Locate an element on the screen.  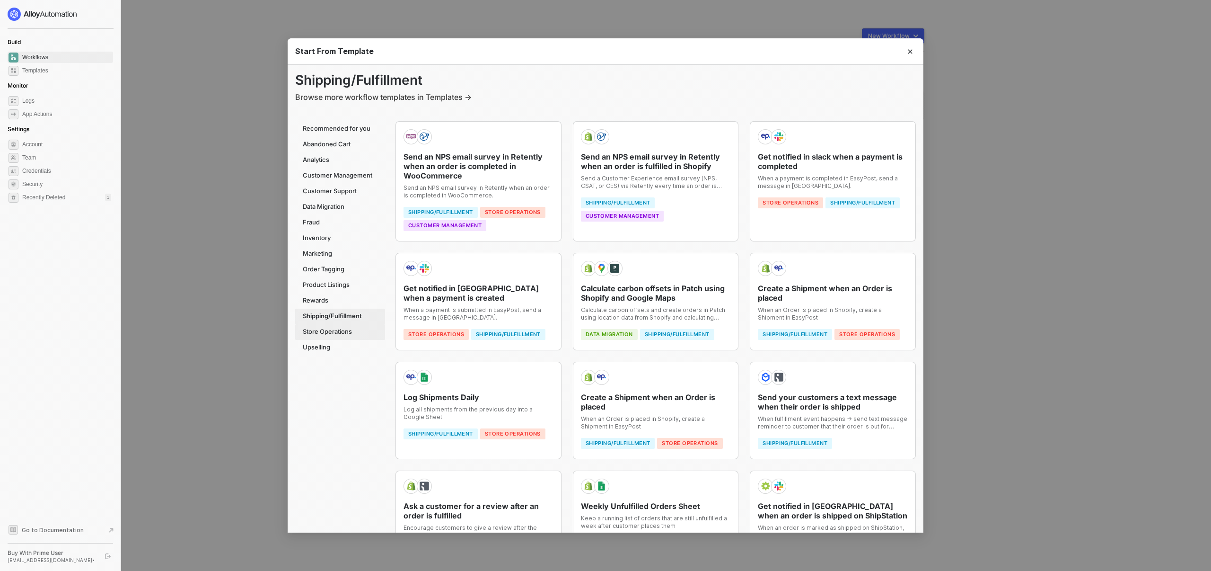
div: Log Shipments Daily is located at coordinates (478, 397).